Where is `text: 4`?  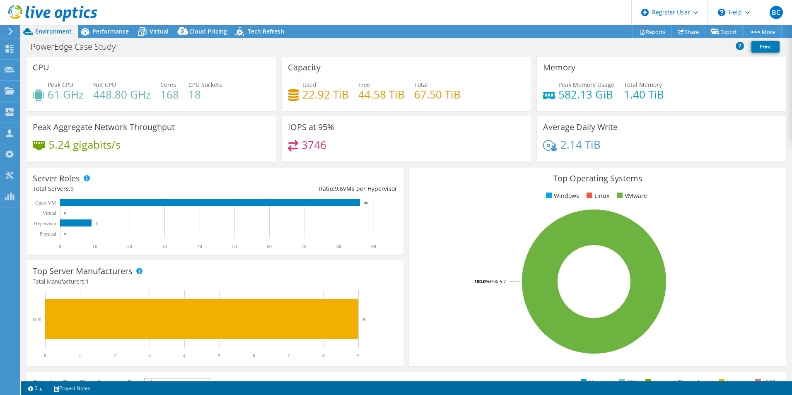 text: 4 is located at coordinates (184, 356).